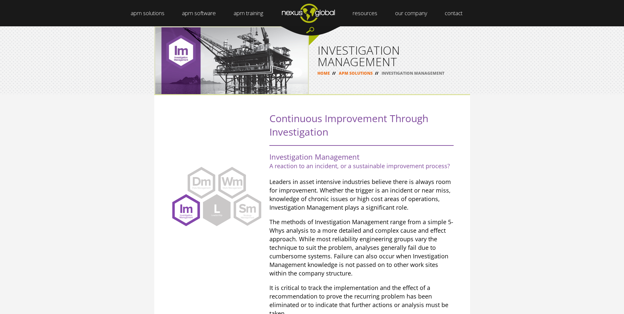  I want to click on span: Investigation Management, so click(314, 156).